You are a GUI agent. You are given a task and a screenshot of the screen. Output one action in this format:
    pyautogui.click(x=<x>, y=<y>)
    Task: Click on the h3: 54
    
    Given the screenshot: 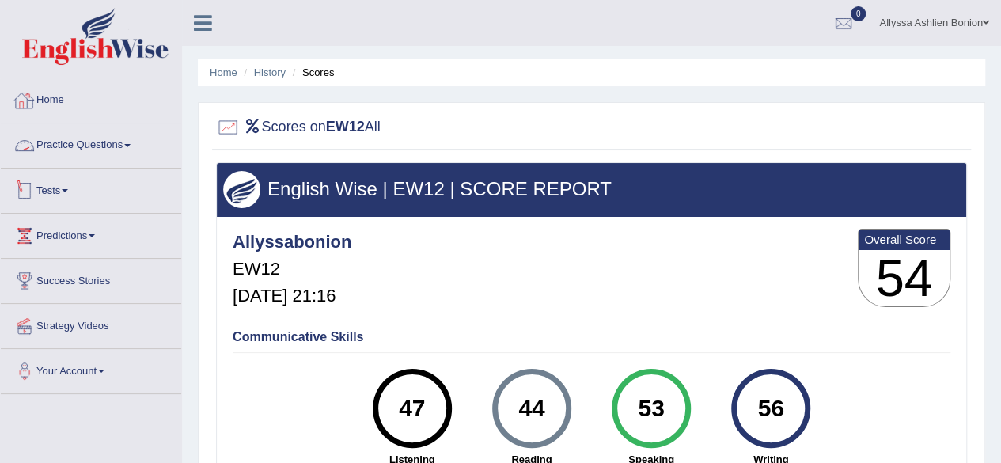 What is the action you would take?
    pyautogui.click(x=904, y=279)
    